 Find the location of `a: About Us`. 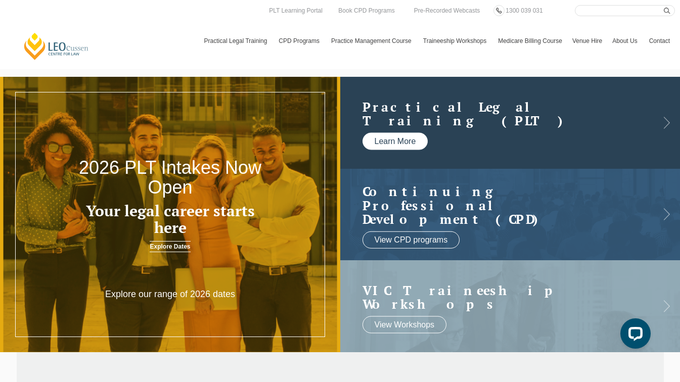

a: About Us is located at coordinates (625, 41).